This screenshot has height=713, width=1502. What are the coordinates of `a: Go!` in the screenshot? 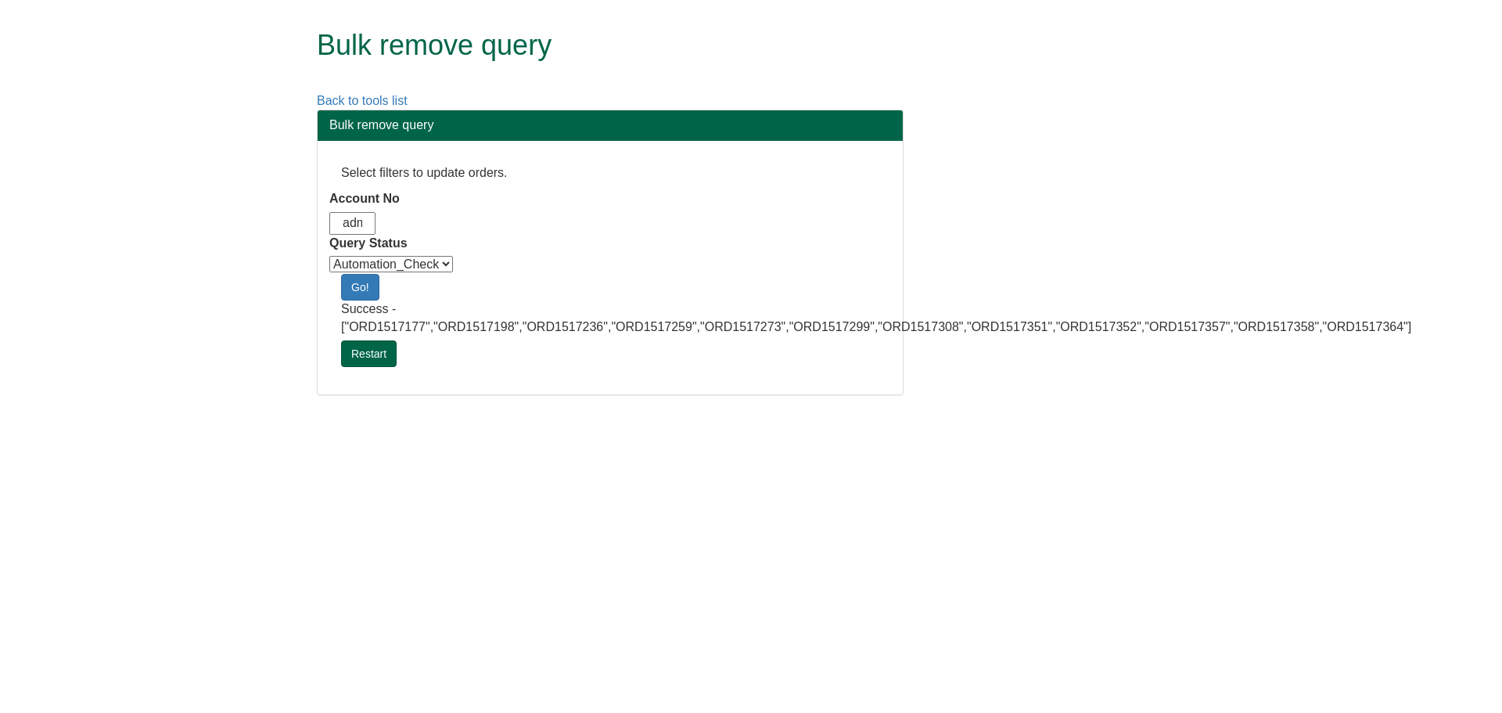 It's located at (360, 287).